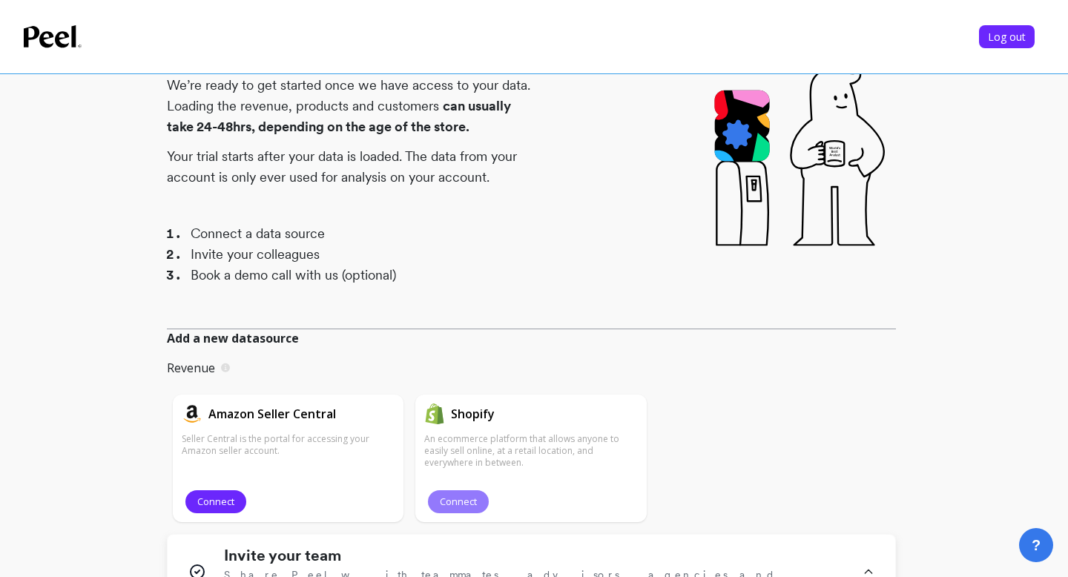  What do you see at coordinates (282, 555) in the screenshot?
I see `h1: Invite your team` at bounding box center [282, 555].